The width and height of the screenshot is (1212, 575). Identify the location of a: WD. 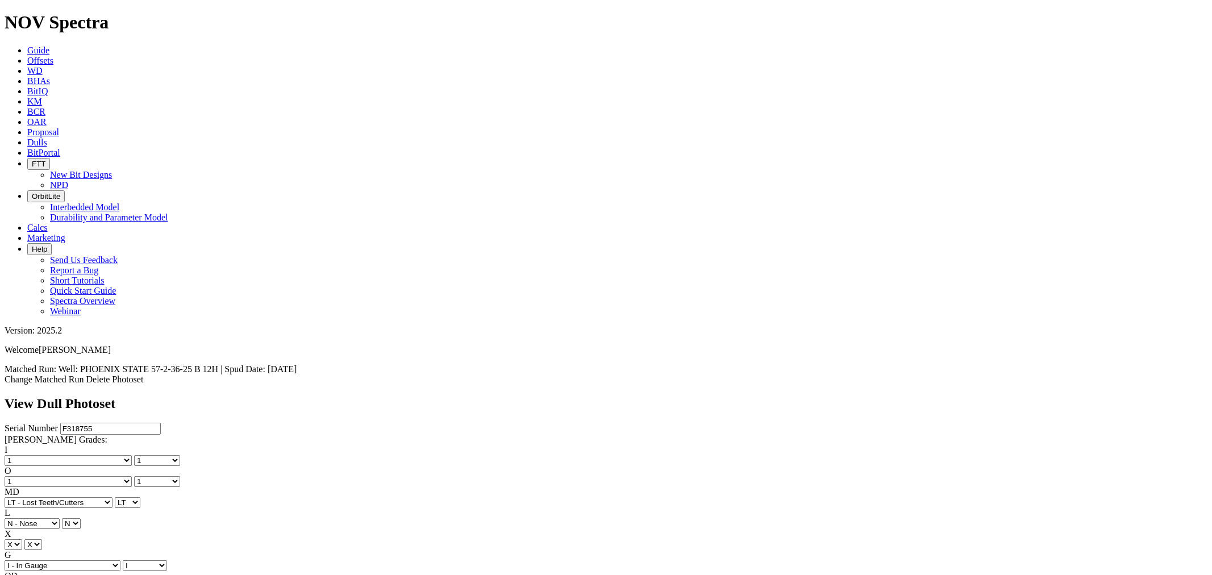
(35, 70).